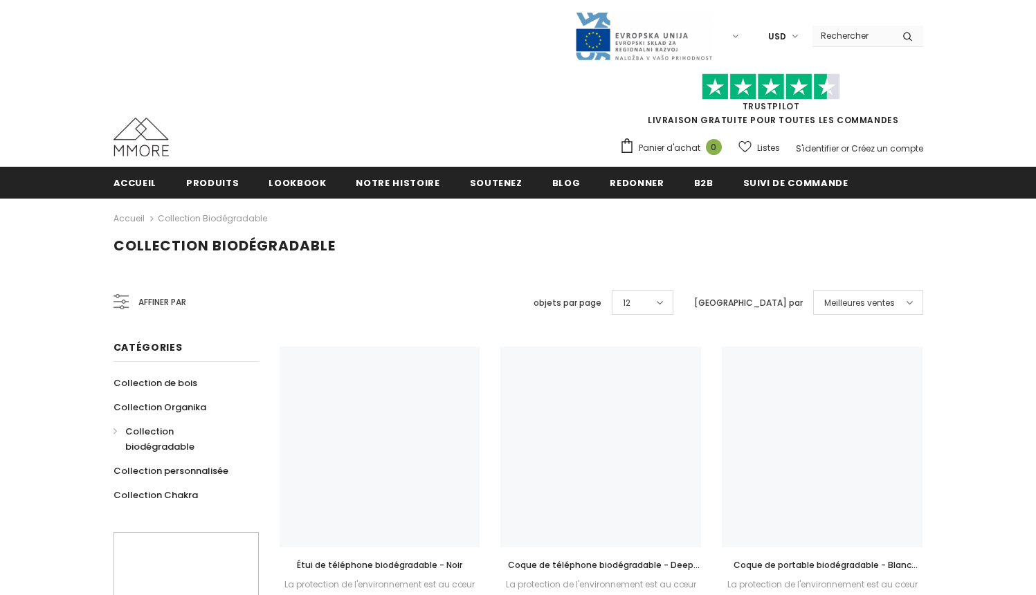 The width and height of the screenshot is (1036, 595). Describe the element at coordinates (852, 35) in the screenshot. I see `input: Search Site` at that location.